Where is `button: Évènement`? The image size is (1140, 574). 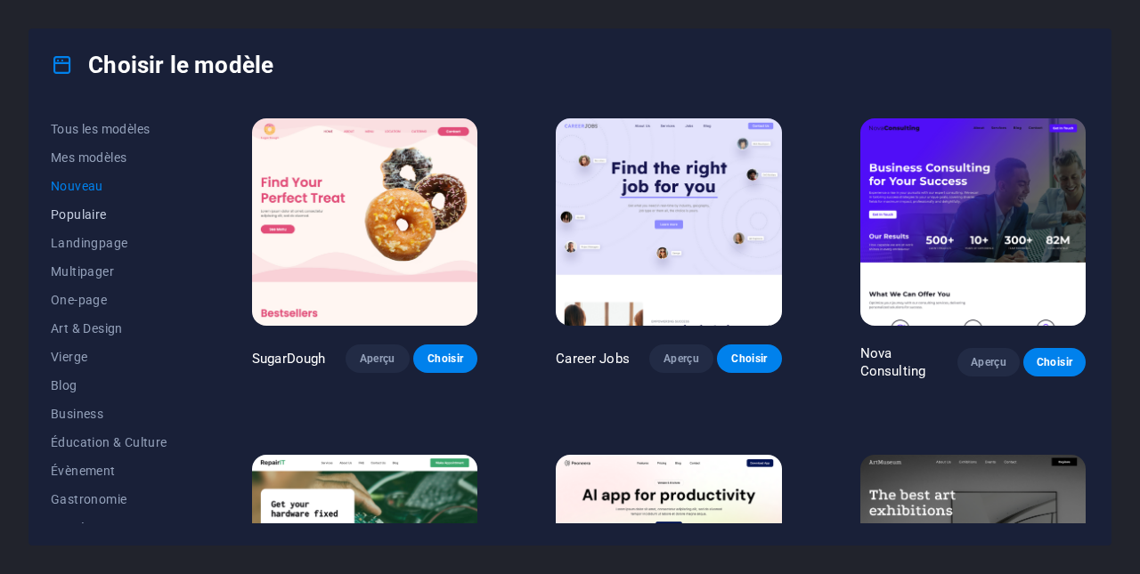
button: Évènement is located at coordinates (112, 471).